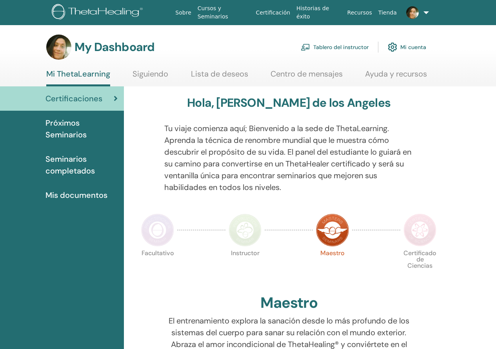 The height and width of the screenshot is (349, 496). I want to click on span: Seminarios completados, so click(82, 165).